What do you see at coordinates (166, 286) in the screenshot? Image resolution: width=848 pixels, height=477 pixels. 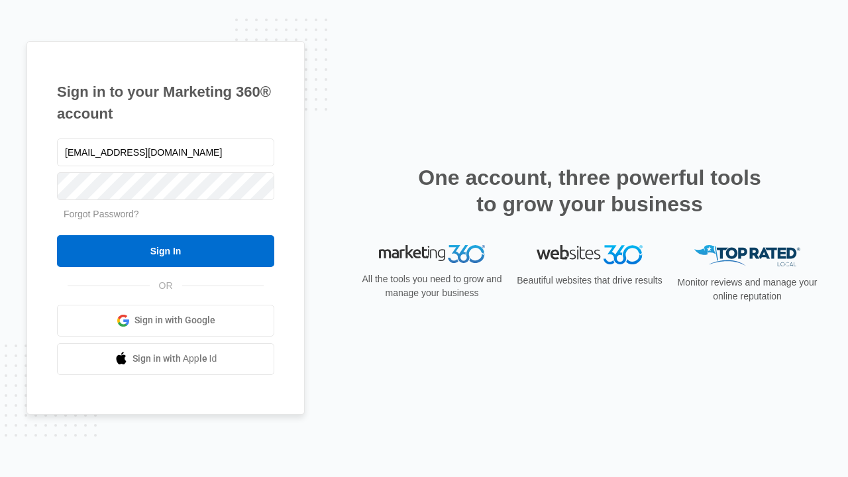 I see `span: OR` at bounding box center [166, 286].